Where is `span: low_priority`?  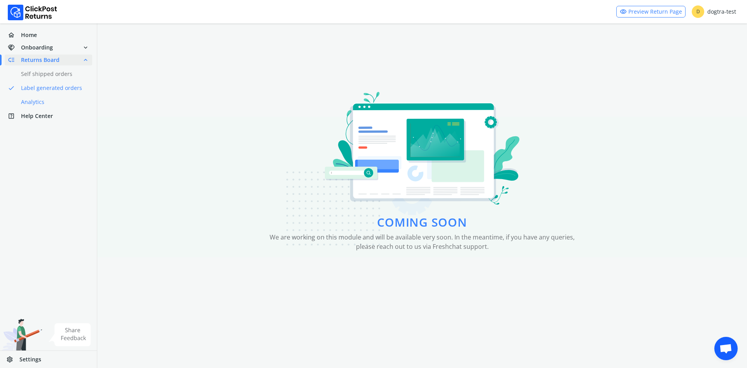
span: low_priority is located at coordinates (14, 60).